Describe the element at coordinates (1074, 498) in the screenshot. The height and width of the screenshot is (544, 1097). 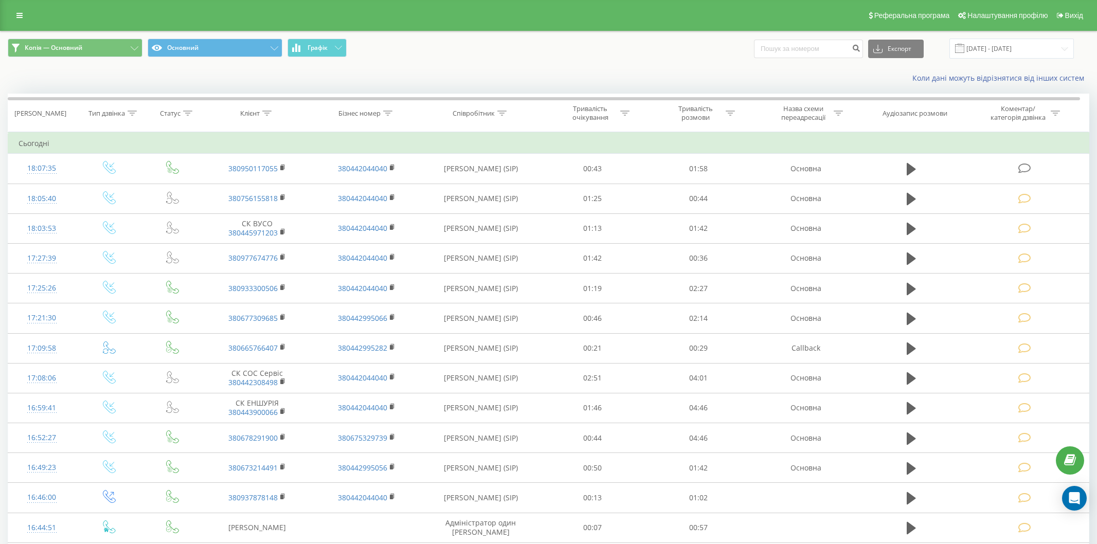
I see `div: Open Intercom Messenger` at that location.